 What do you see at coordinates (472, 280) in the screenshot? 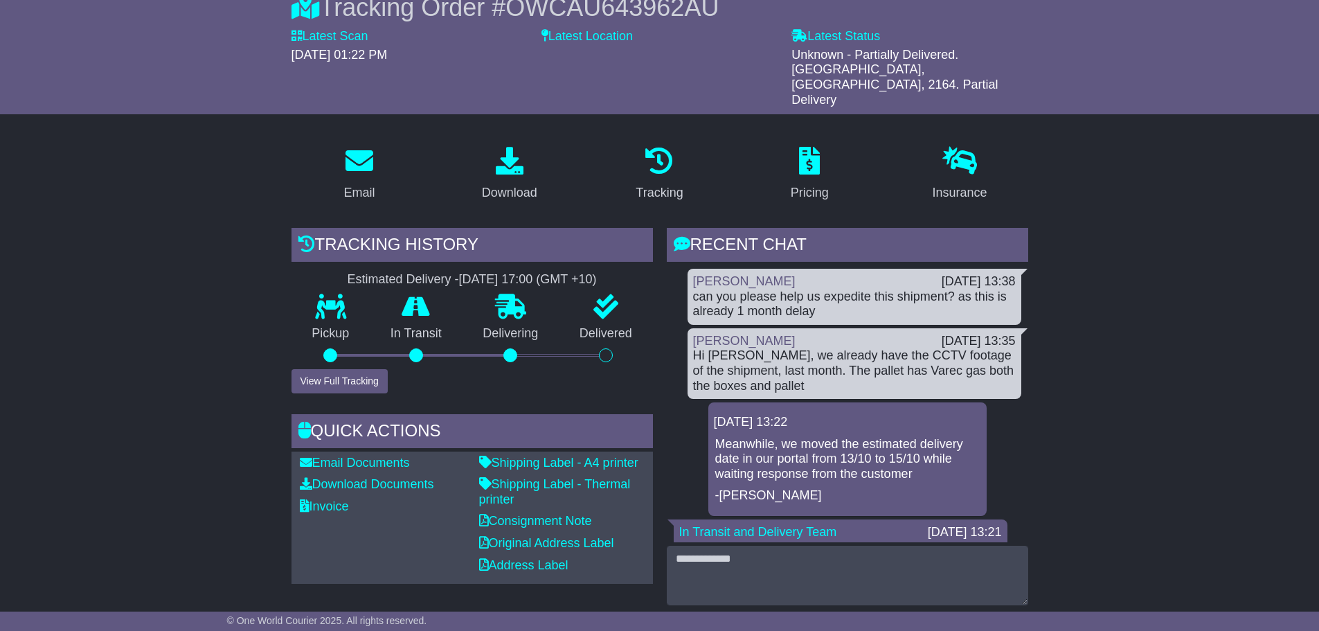
I see `div: Estimated Delivery -` at bounding box center [472, 280].